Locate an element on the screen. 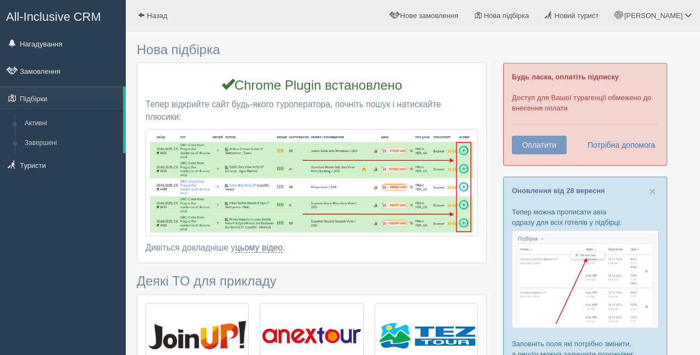 This screenshot has width=700, height=355. button: Close is located at coordinates (653, 191).